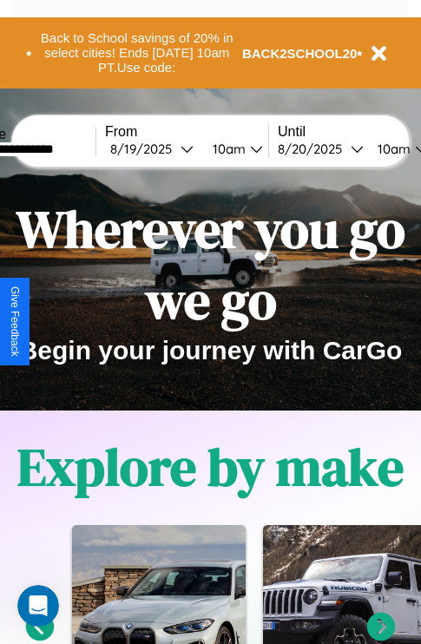 The image size is (421, 644). Describe the element at coordinates (314, 148) in the screenshot. I see `div: 8 / 20 / 2025` at that location.